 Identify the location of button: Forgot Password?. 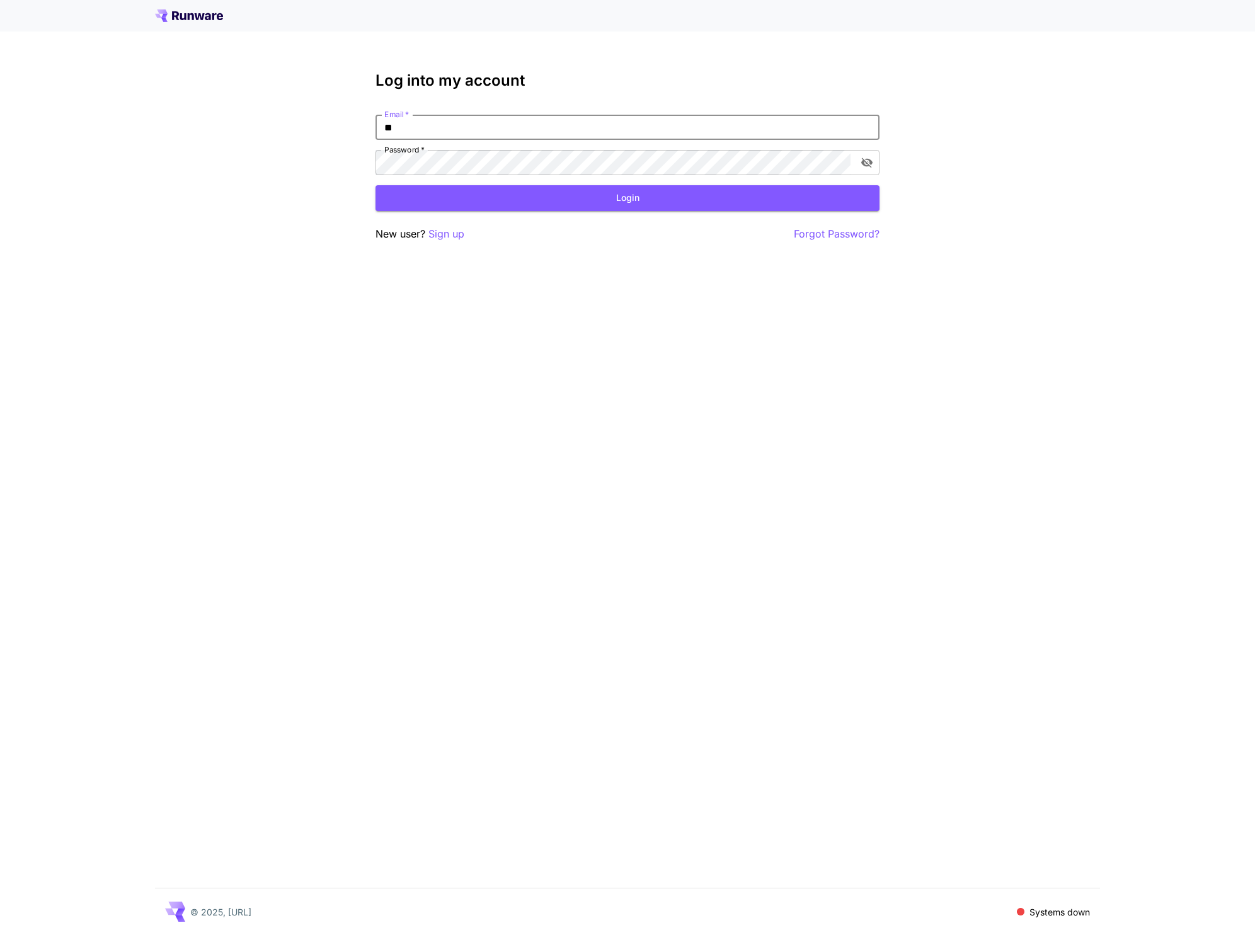
(837, 234).